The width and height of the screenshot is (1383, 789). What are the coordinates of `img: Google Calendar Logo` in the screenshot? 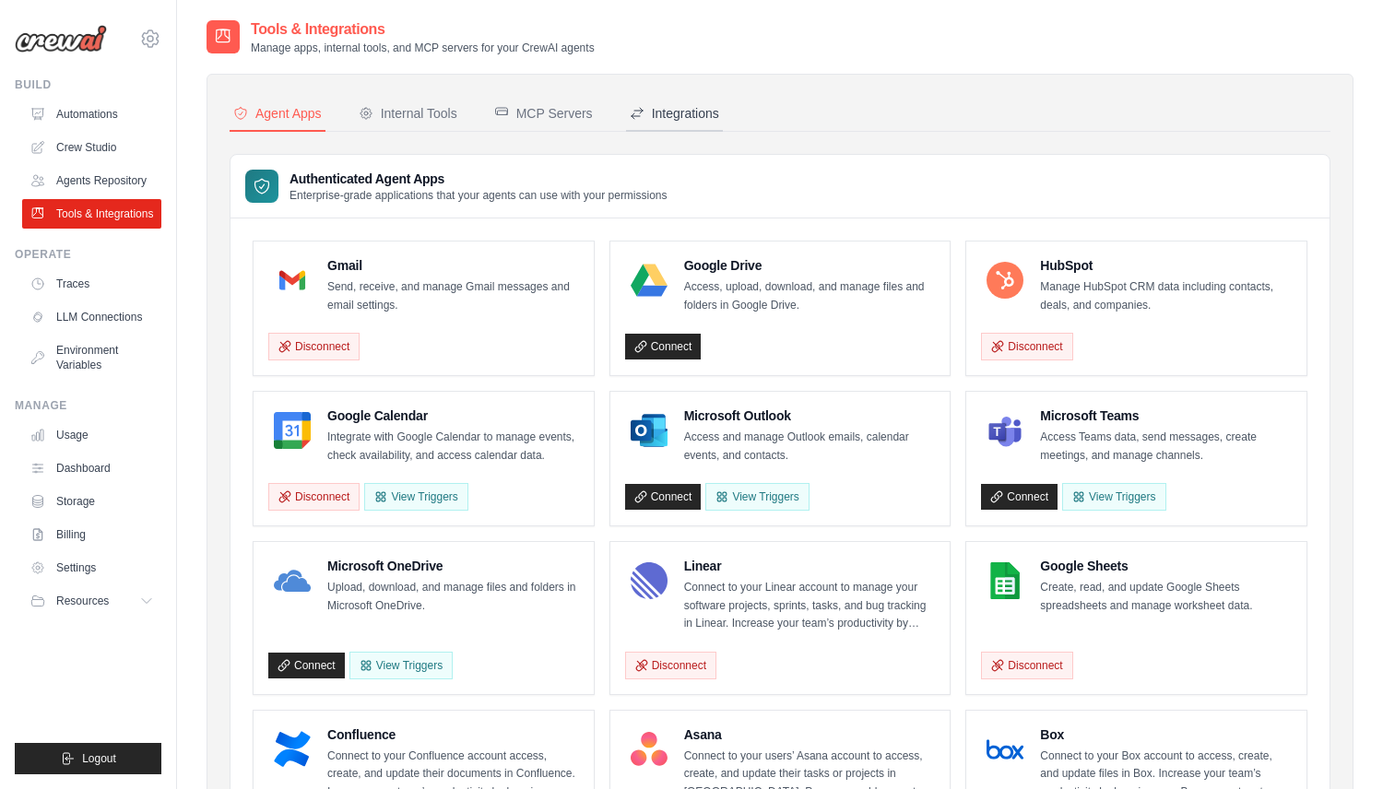 It's located at (292, 431).